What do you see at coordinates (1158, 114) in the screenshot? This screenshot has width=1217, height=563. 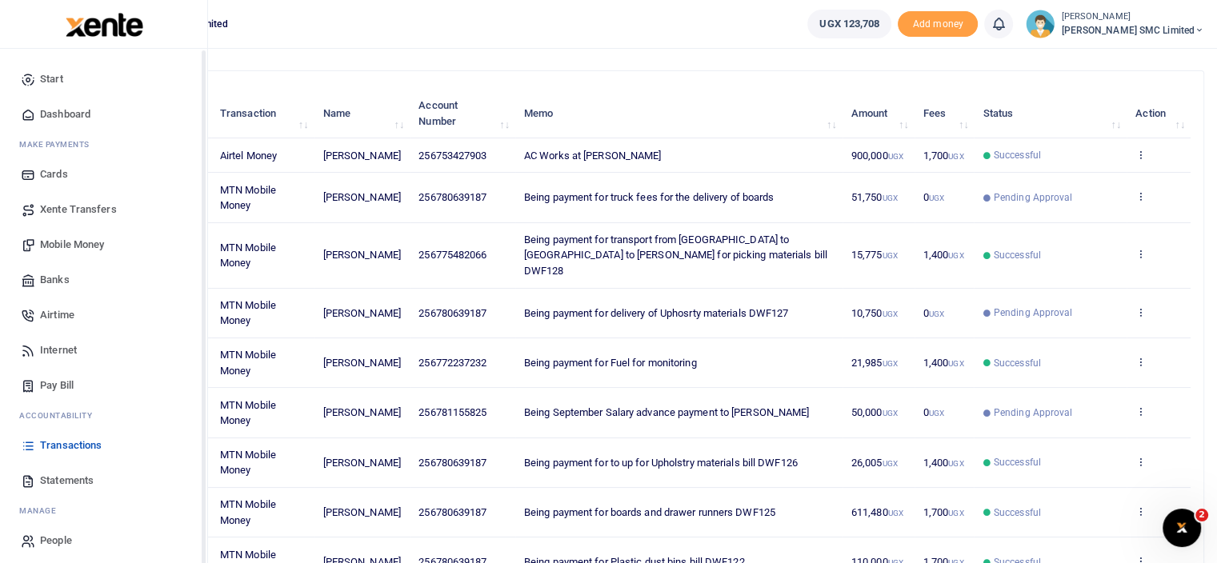 I see `th: Action: activate to sort column ascending` at bounding box center [1158, 114].